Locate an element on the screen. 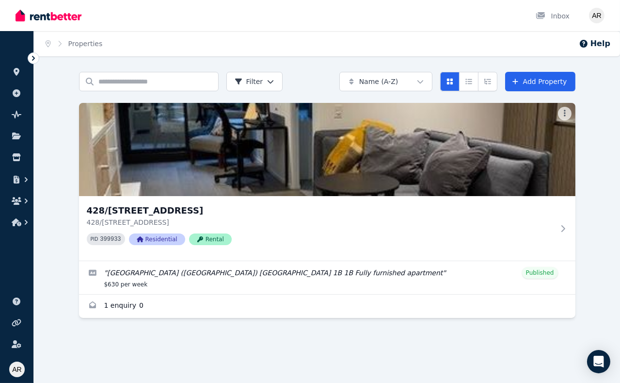 This screenshot has height=383, width=620. img: 428/631 Victoria St, Abbotsford is located at coordinates (327, 149).